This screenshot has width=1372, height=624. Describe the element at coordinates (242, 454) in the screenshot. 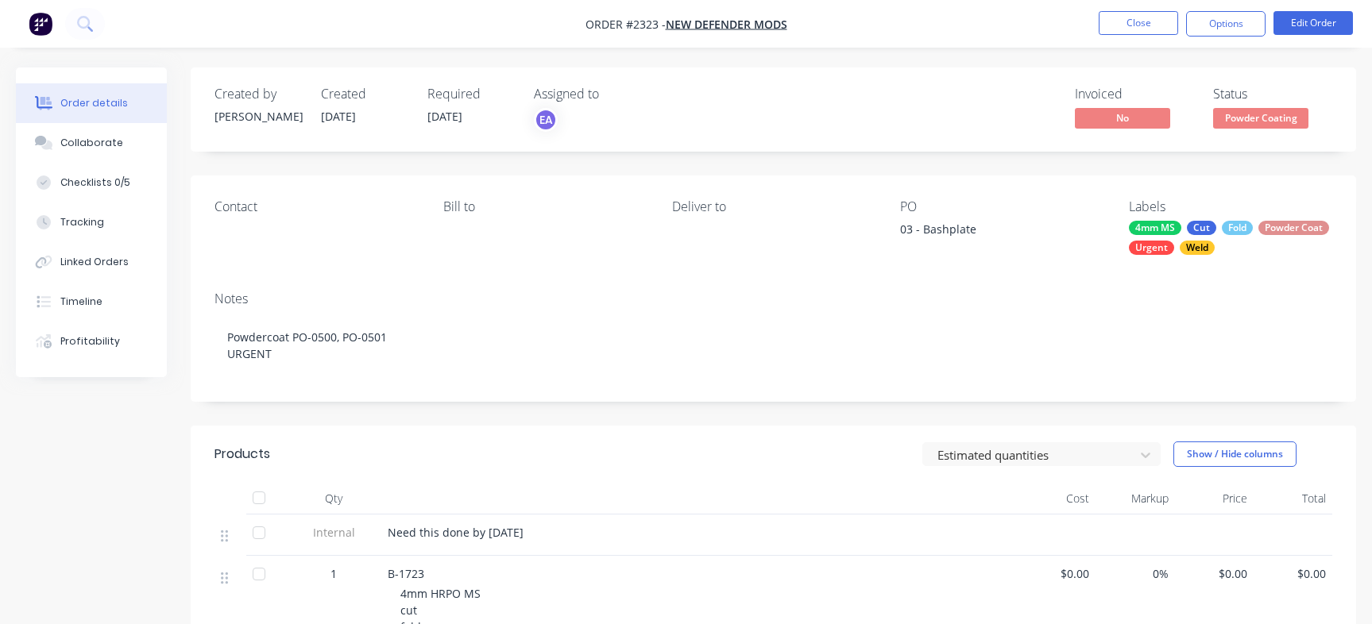

I see `div: Products` at that location.